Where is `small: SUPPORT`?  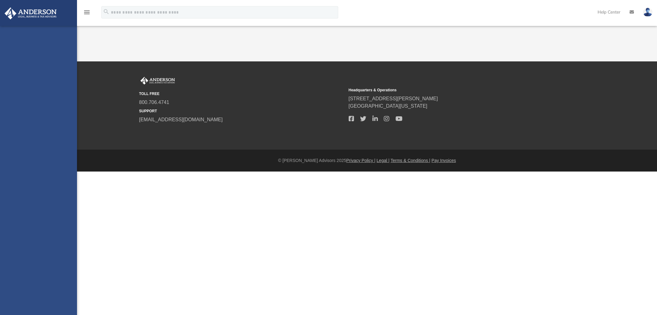 small: SUPPORT is located at coordinates (242, 111).